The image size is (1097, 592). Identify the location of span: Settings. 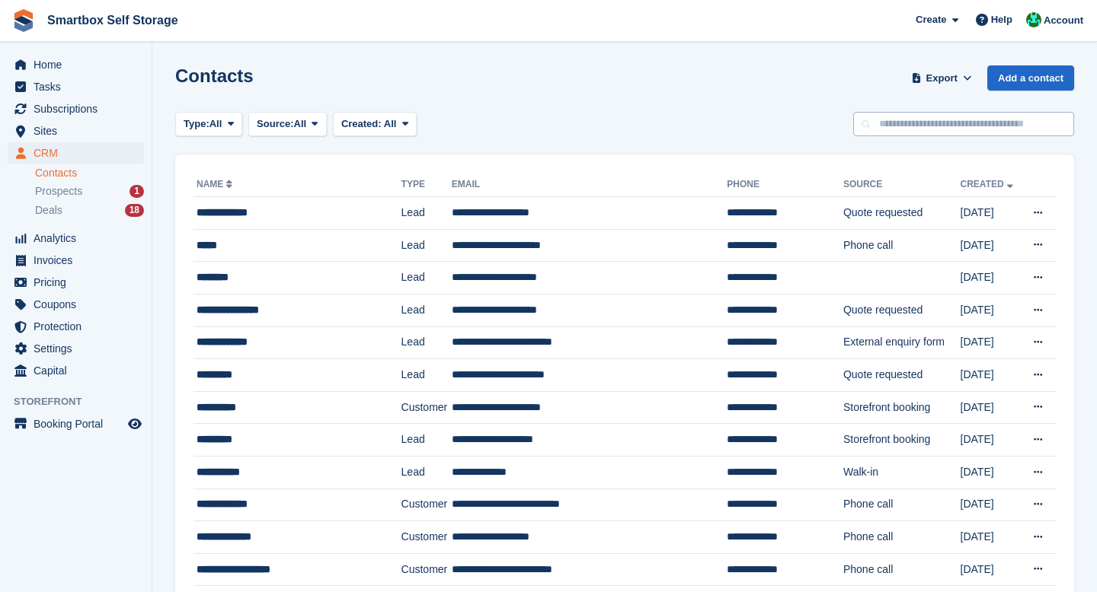
(79, 349).